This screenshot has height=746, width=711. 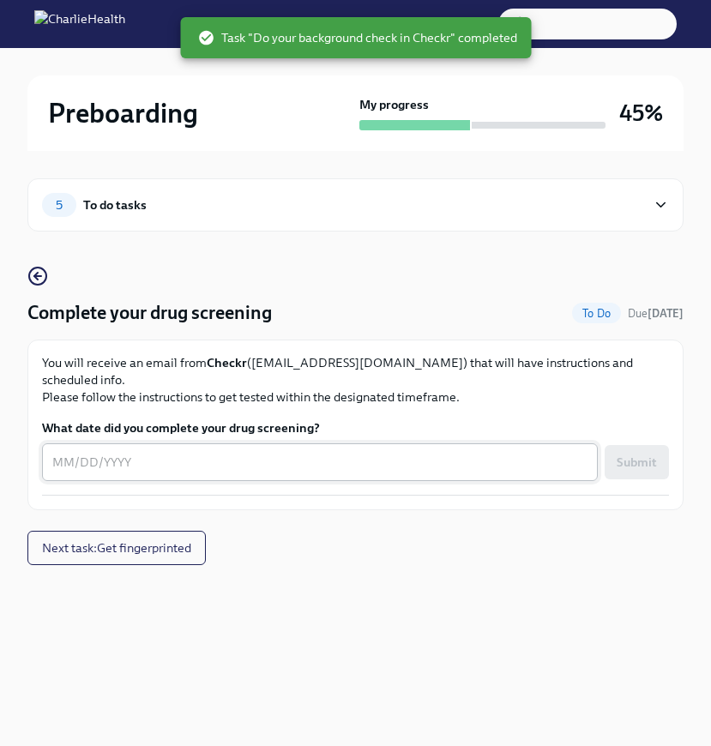 What do you see at coordinates (656, 313) in the screenshot?
I see `span: September 4th, 2025 08:00` at bounding box center [656, 313].